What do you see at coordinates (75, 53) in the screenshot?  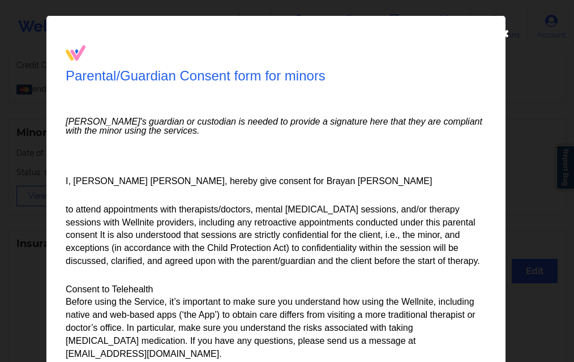 I see `img: logo-blue.89d05ed7.png` at bounding box center [75, 53].